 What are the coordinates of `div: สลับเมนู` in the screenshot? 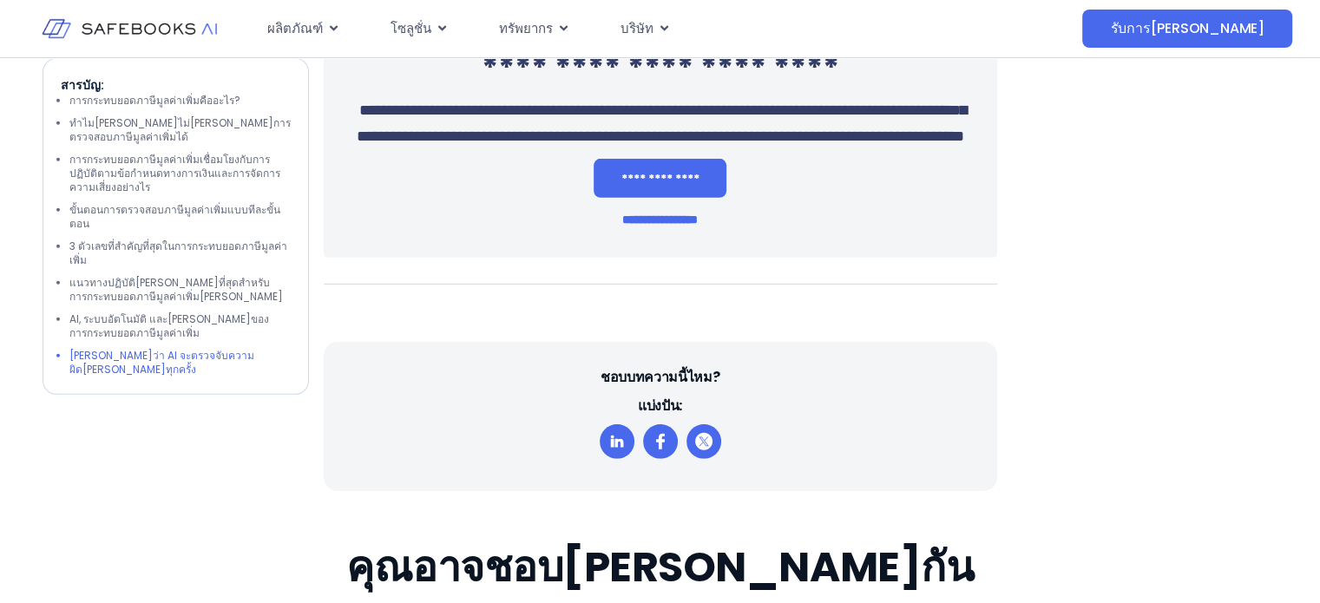 It's located at (628, 29).